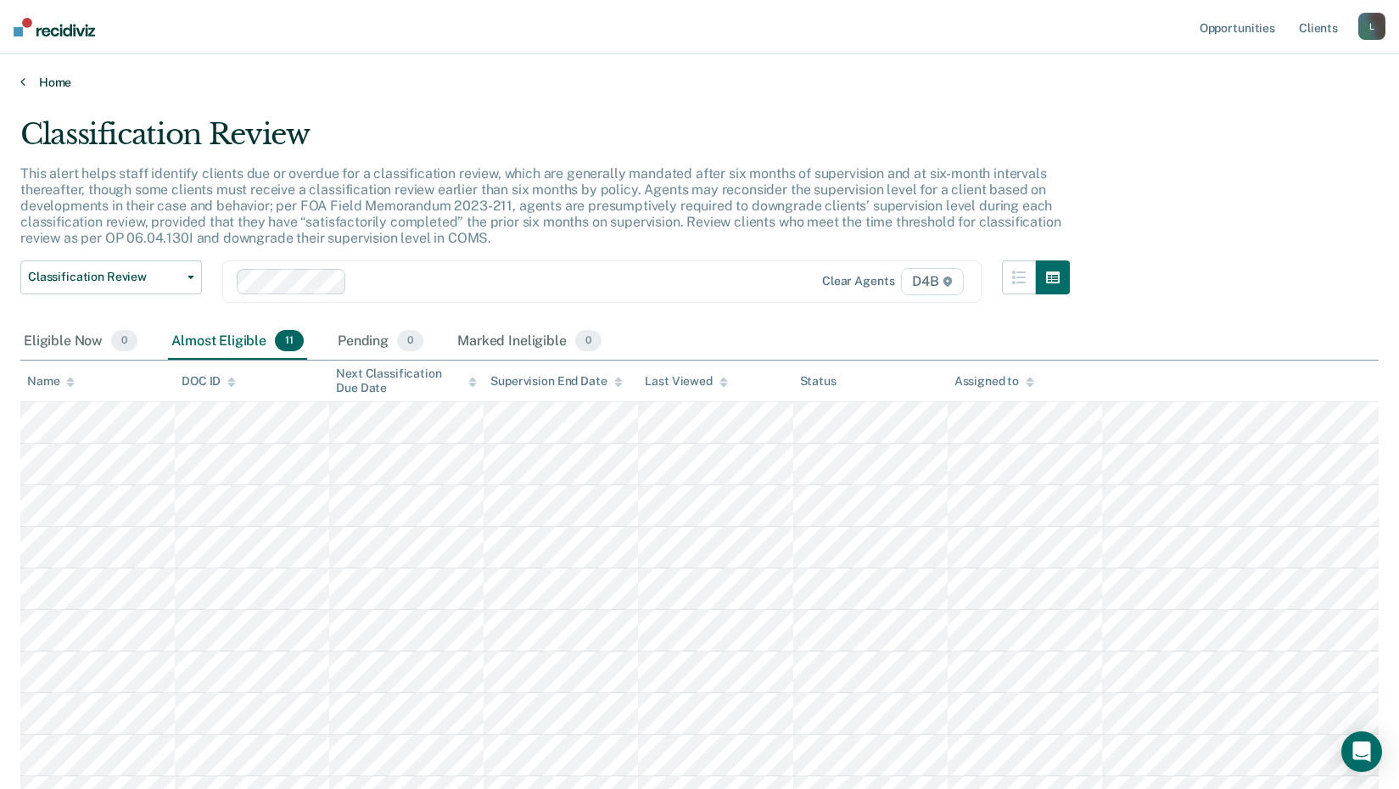  Describe the element at coordinates (994, 381) in the screenshot. I see `div: Assigned to` at that location.